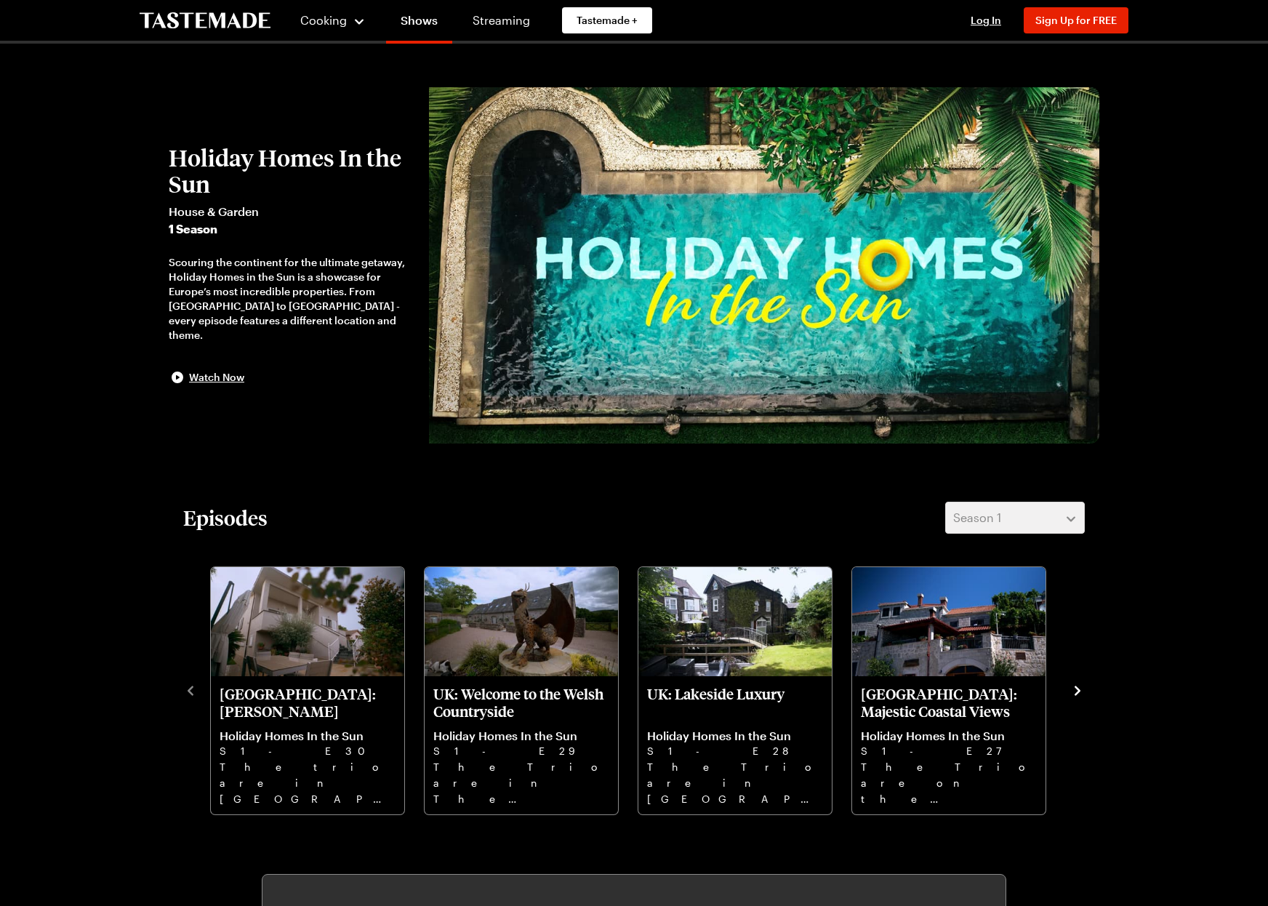 The height and width of the screenshot is (906, 1268). I want to click on div: 2 / 30, so click(530, 689).